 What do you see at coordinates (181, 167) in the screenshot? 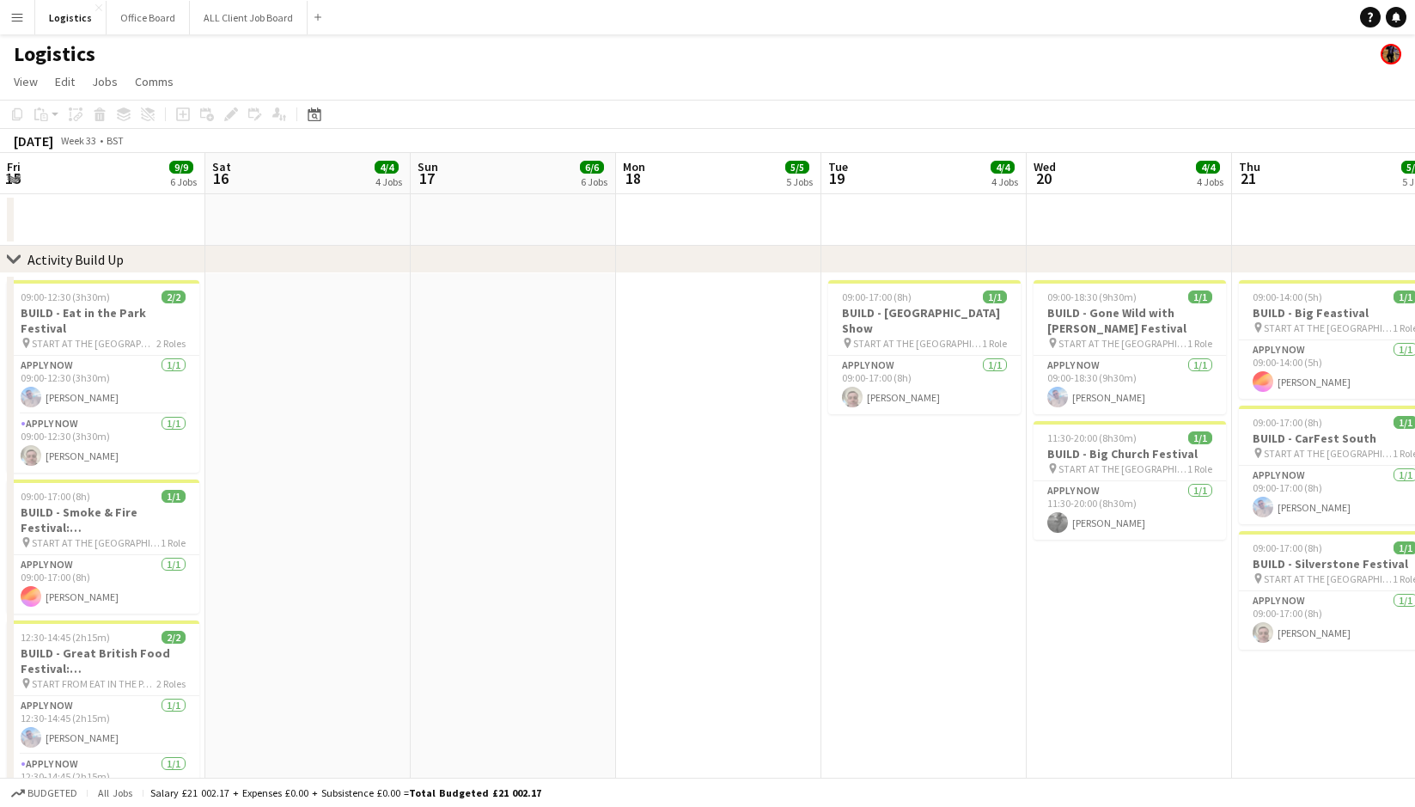
I see `span: 9/9` at bounding box center [181, 167].